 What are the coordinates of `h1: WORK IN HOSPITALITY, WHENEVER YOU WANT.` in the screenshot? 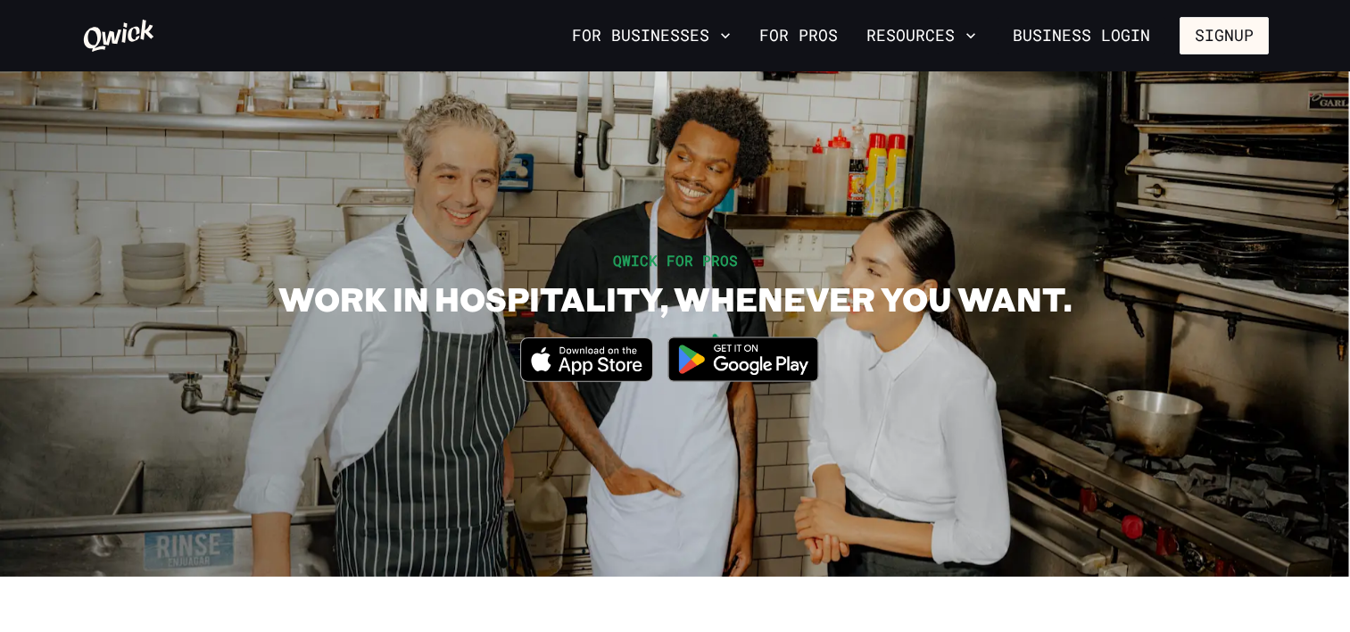 It's located at (674, 298).